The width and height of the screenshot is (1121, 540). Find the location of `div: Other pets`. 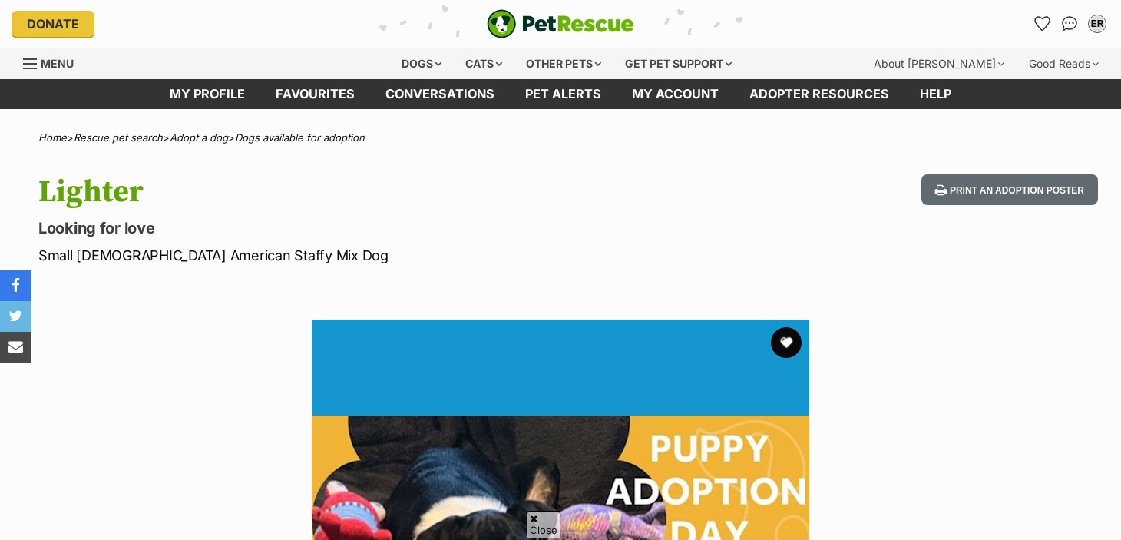

div: Other pets is located at coordinates (564, 64).